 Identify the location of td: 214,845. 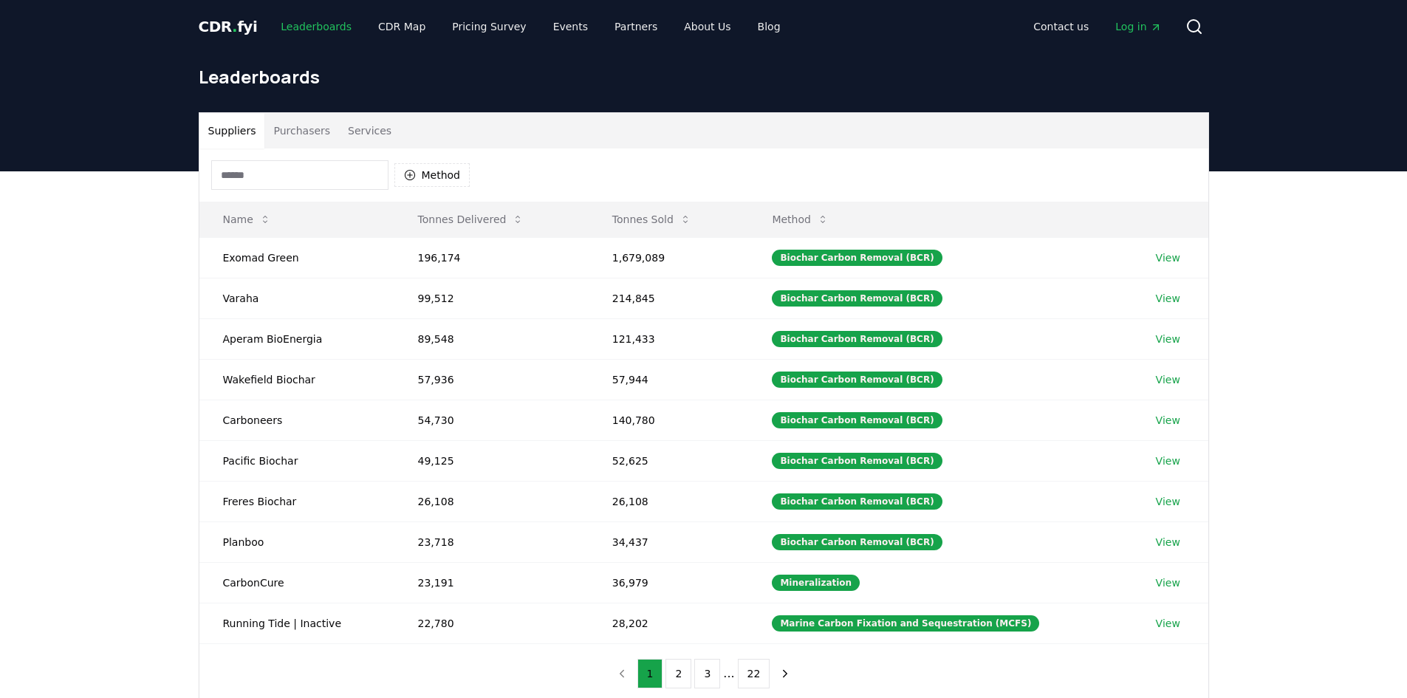
(669, 298).